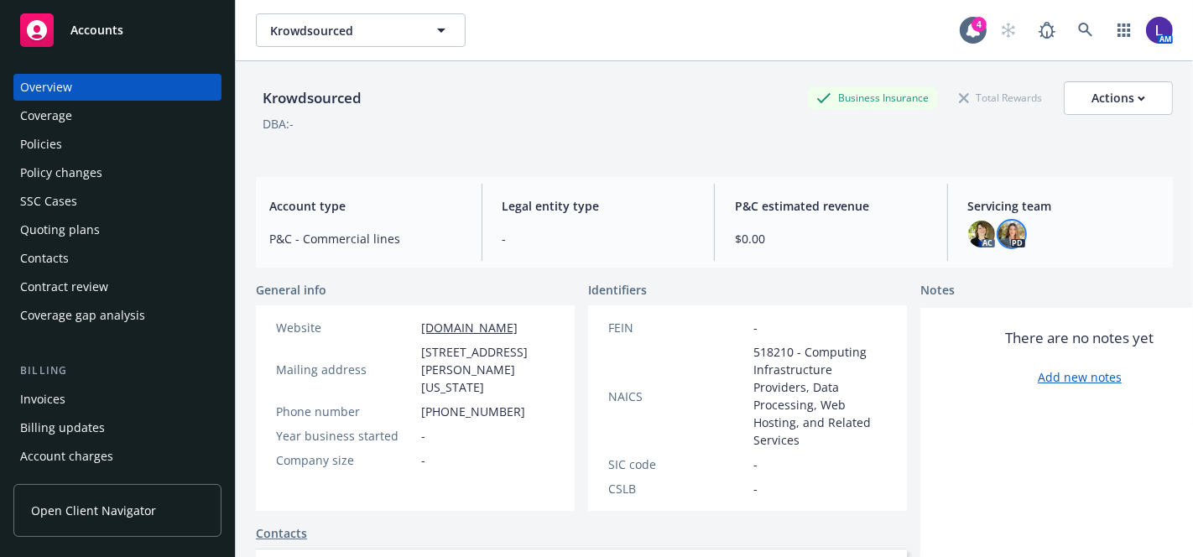 Image resolution: width=1193 pixels, height=557 pixels. I want to click on div: Website, so click(345, 327).